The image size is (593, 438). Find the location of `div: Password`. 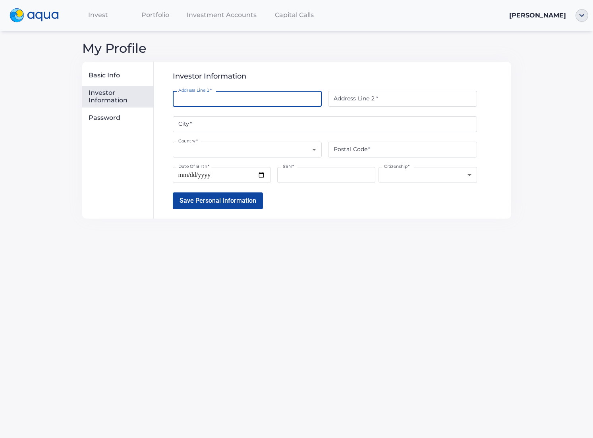

div: Password is located at coordinates (119, 118).